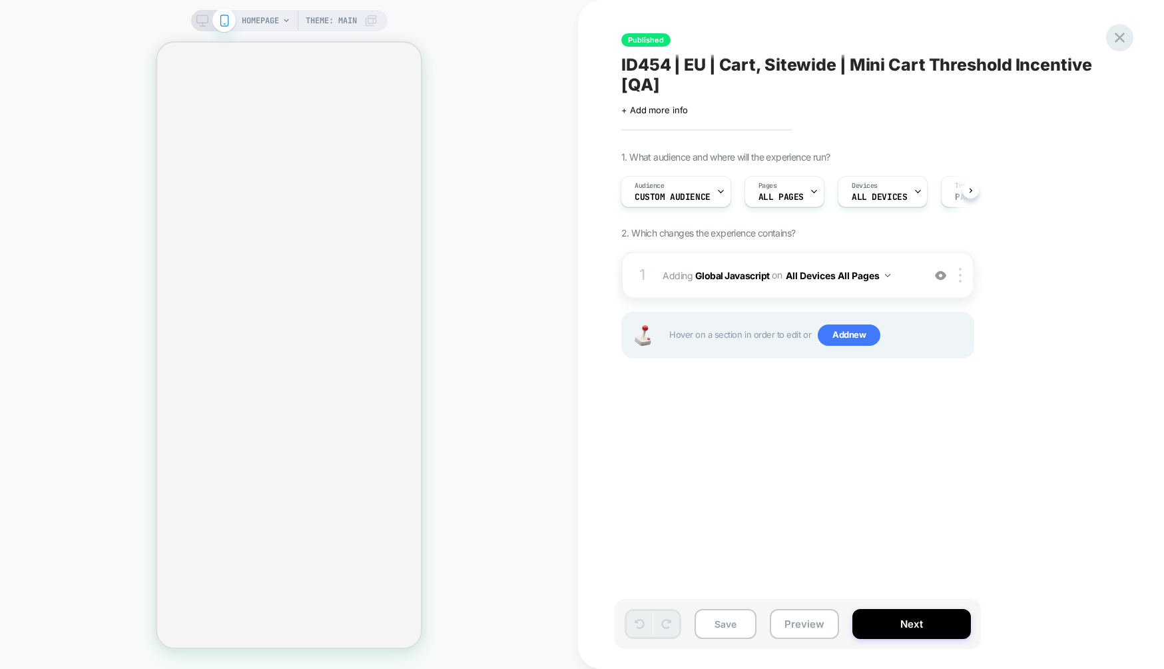 Image resolution: width=1164 pixels, height=669 pixels. Describe the element at coordinates (649, 186) in the screenshot. I see `span: Audience` at that location.